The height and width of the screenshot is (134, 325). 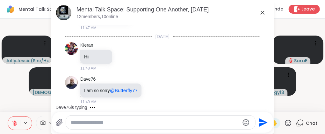 I want to click on img: https://sharewell-space-live.sfo3.digitaloceanspaces.com/user-generated/7b48ed95-4a68-4e32-97f3-5..., so click(x=71, y=83).